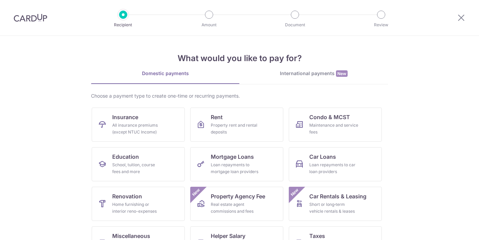  What do you see at coordinates (209, 25) in the screenshot?
I see `p: Amount` at bounding box center [209, 25].